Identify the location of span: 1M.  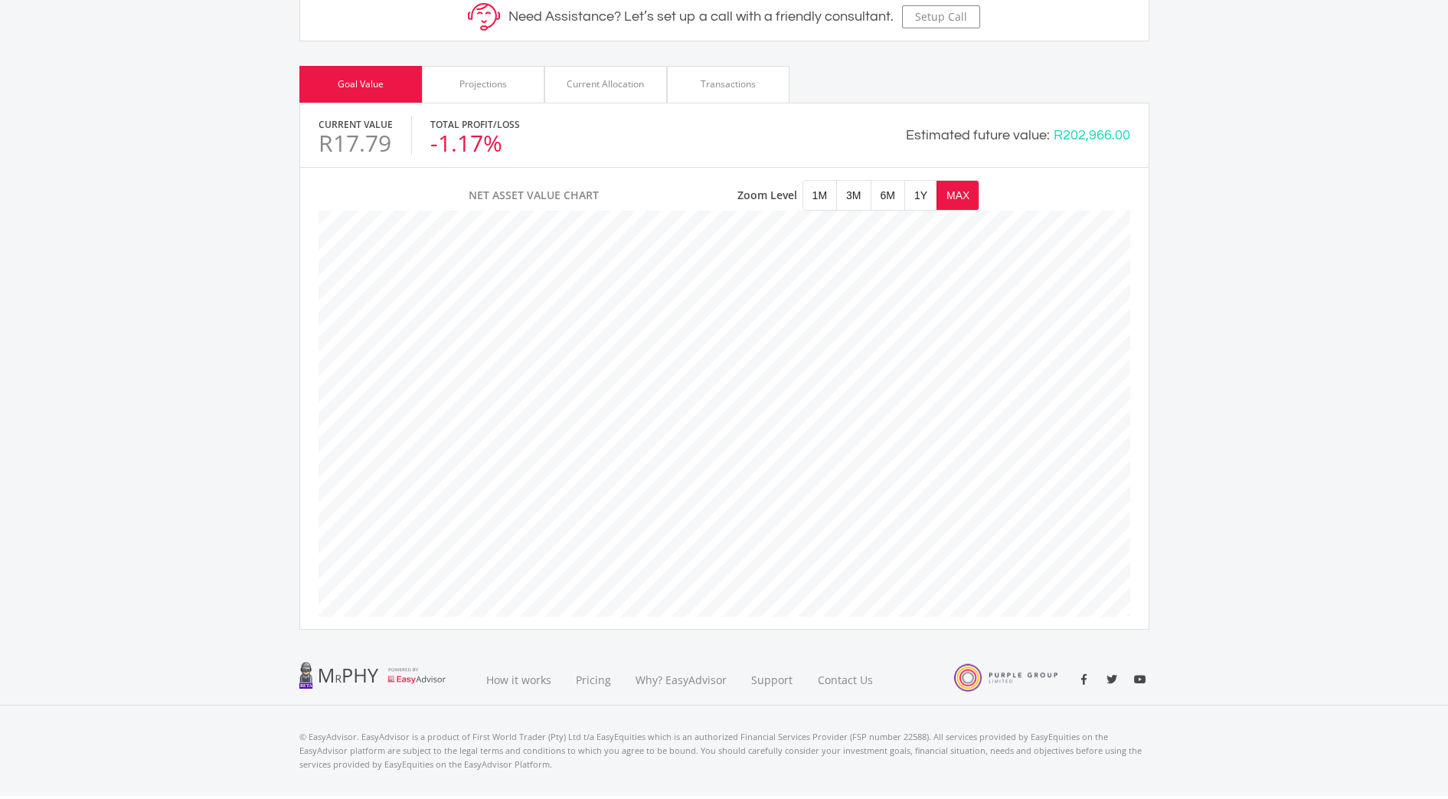
(819, 195).